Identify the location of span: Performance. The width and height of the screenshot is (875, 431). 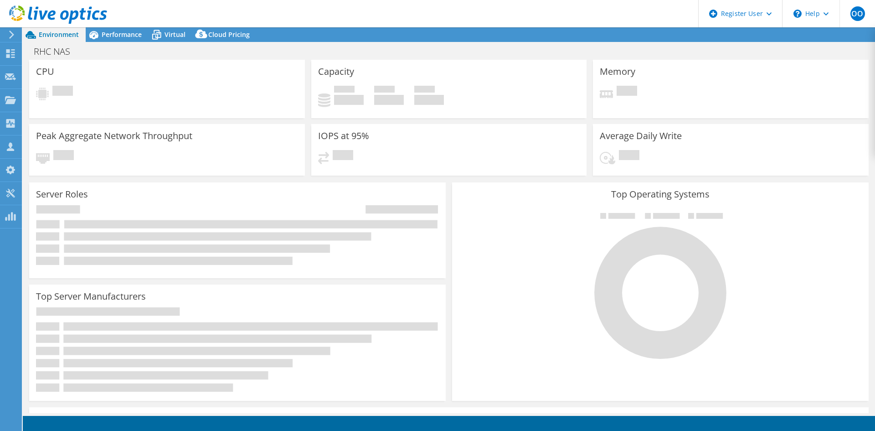
(122, 34).